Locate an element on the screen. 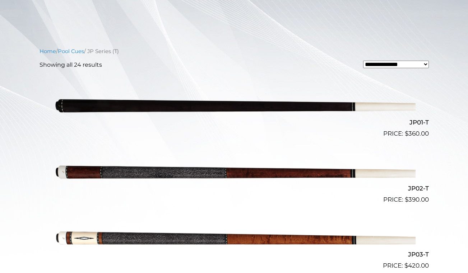  h2: JP01-T is located at coordinates (234, 122).